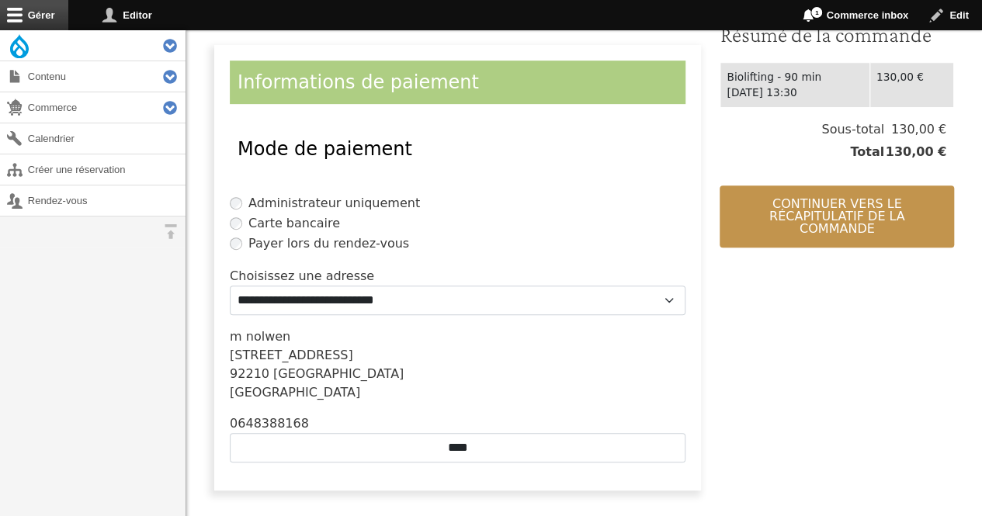  I want to click on label: Carte bancaire, so click(294, 224).